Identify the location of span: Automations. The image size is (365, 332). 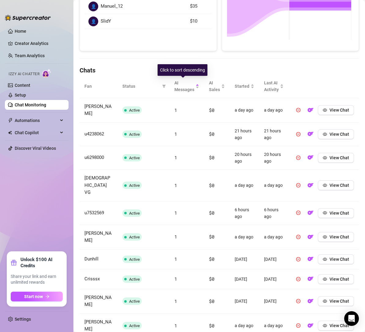
(36, 120).